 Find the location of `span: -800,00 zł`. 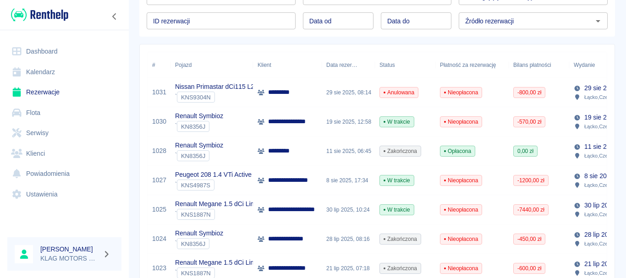

span: -800,00 zł is located at coordinates (530, 93).